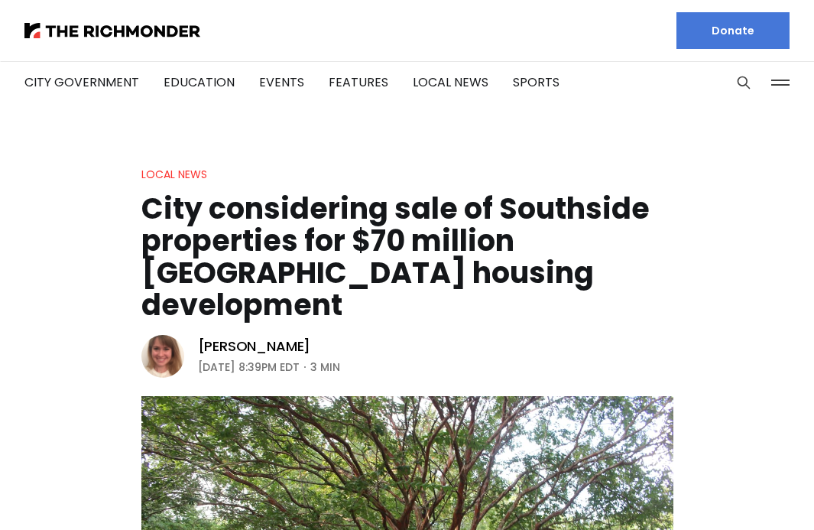  Describe the element at coordinates (733, 31) in the screenshot. I see `a: Donate` at that location.